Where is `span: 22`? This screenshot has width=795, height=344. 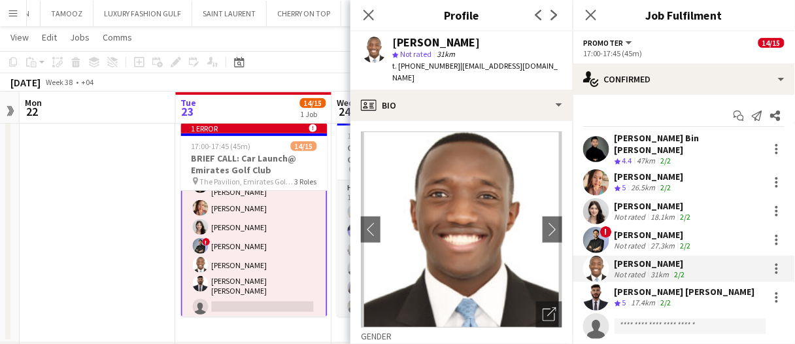 span: 22 is located at coordinates (32, 111).